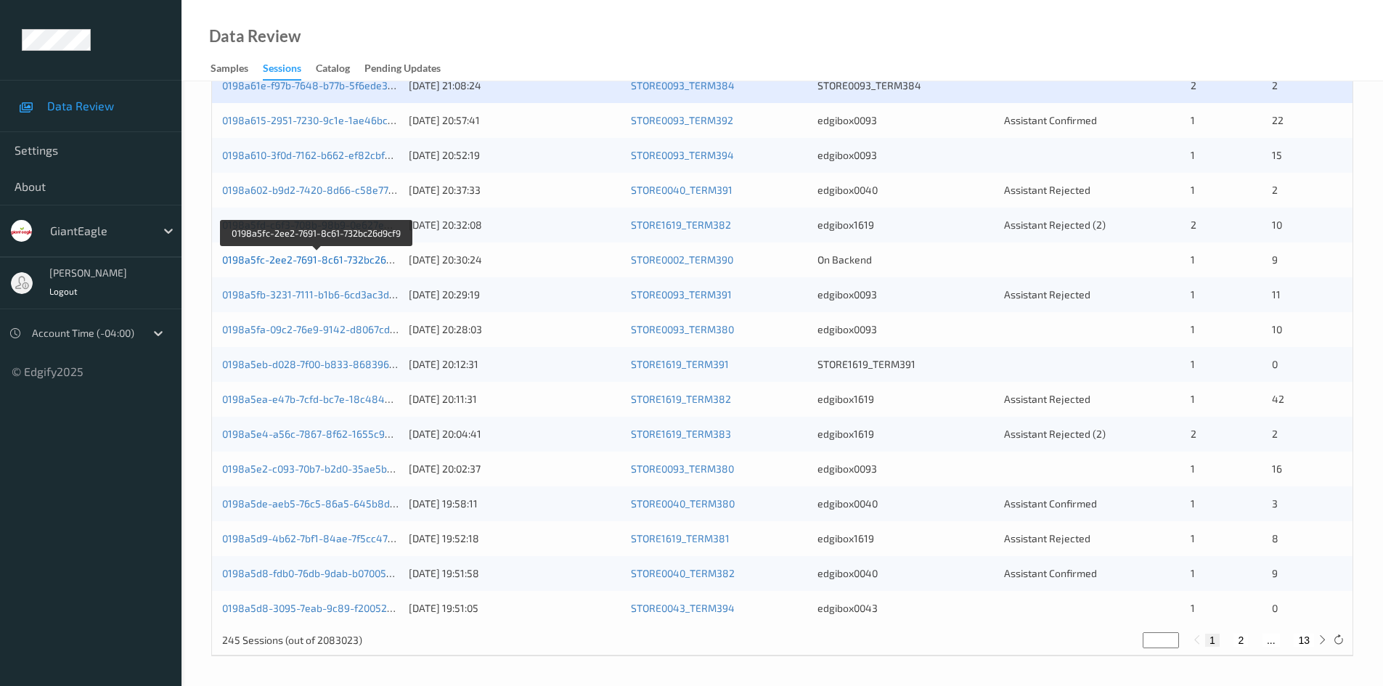  I want to click on a: 0198a5e4-a56c-7867-8f62-1655c95bd7bc, so click(320, 434).